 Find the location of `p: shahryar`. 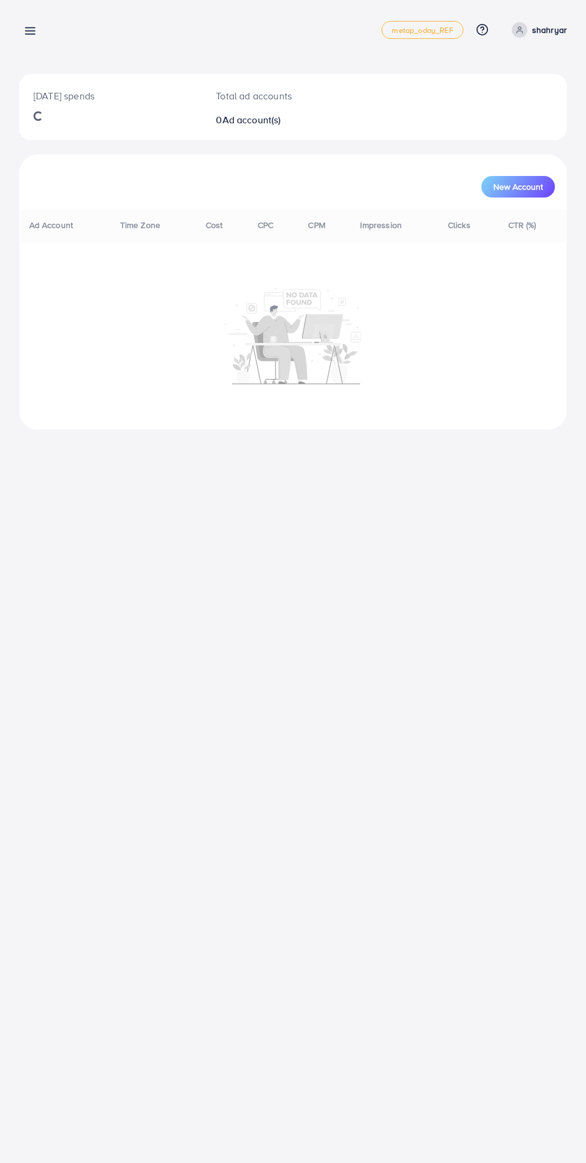

p: shahryar is located at coordinates (550, 30).